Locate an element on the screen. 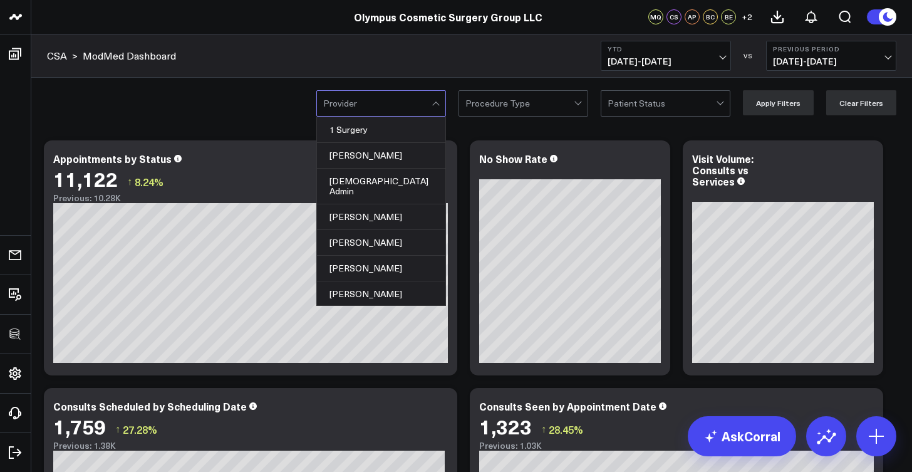 This screenshot has width=912, height=472. div: Consults Seen by Appointment Date is located at coordinates (568, 406).